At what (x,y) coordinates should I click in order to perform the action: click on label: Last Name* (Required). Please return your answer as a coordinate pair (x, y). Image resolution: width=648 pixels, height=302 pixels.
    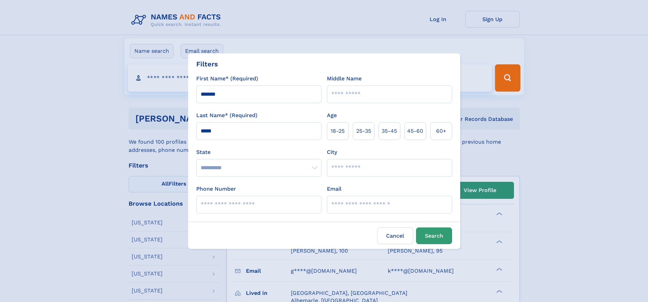
    Looking at the image, I should click on (227, 115).